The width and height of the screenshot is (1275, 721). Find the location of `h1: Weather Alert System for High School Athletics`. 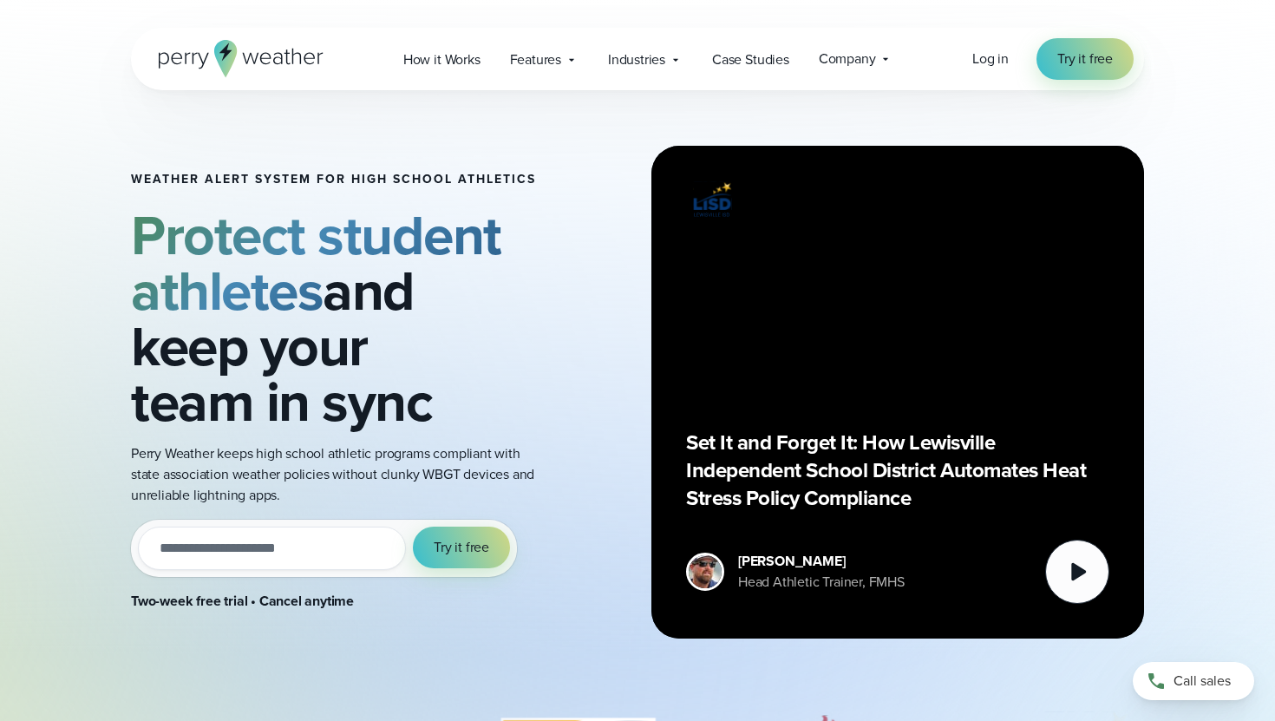

h1: Weather Alert System for High School Athletics is located at coordinates (334, 180).